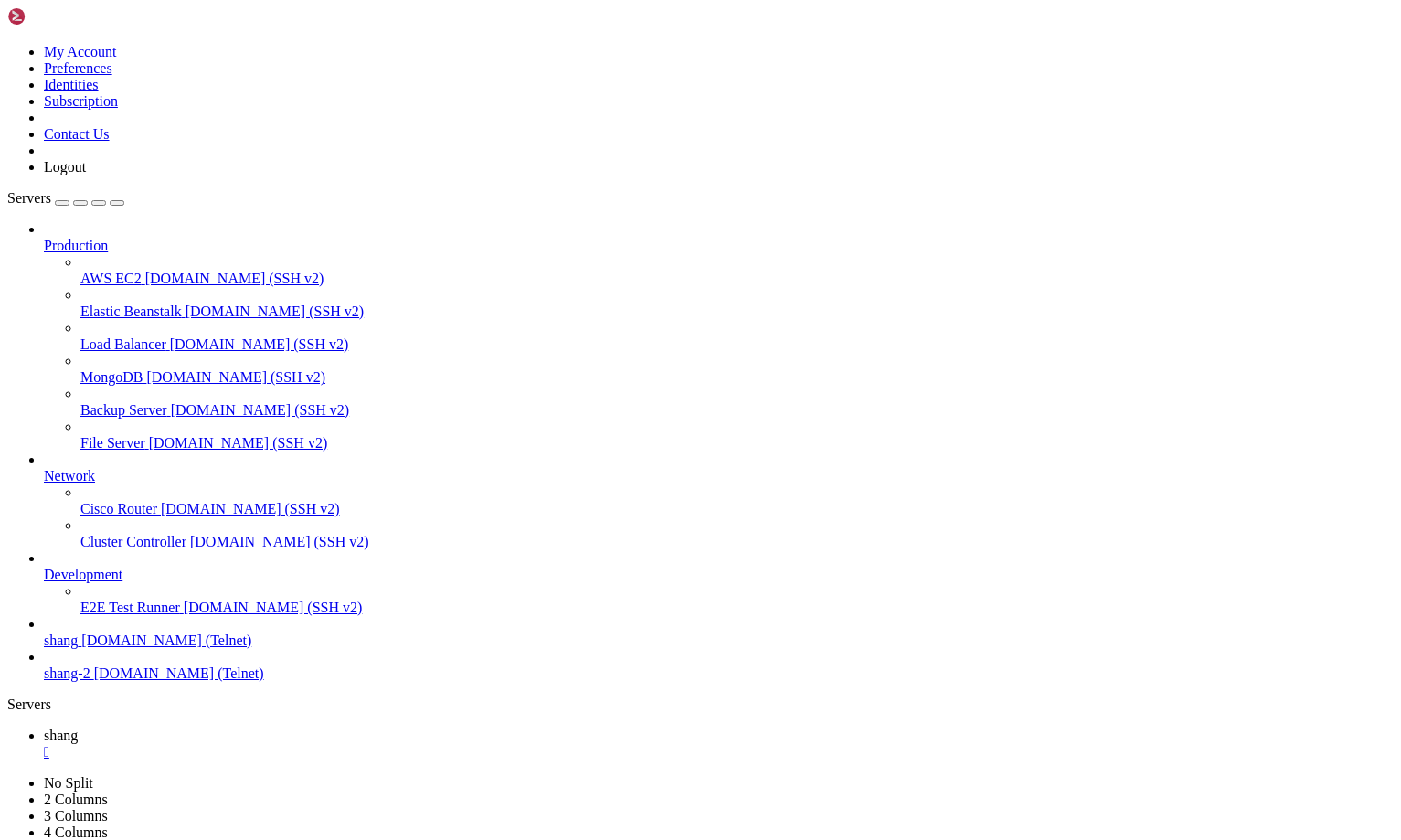 The height and width of the screenshot is (840, 1401). What do you see at coordinates (81, 51) in the screenshot?
I see `a: My Account` at bounding box center [81, 51].